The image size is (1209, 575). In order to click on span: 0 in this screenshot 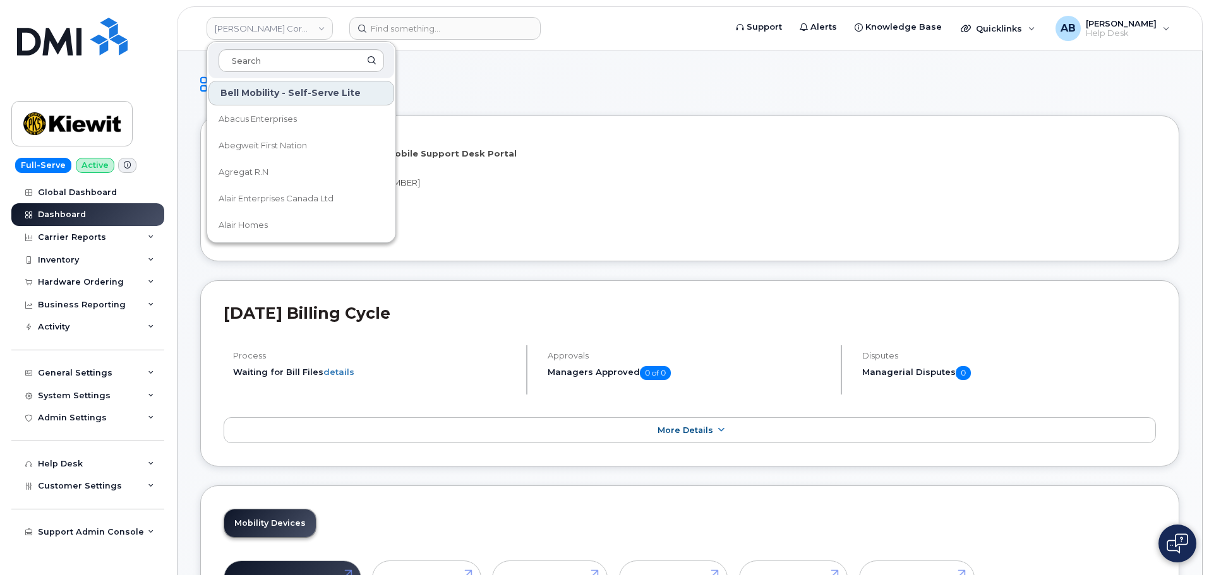, I will do `click(963, 373)`.